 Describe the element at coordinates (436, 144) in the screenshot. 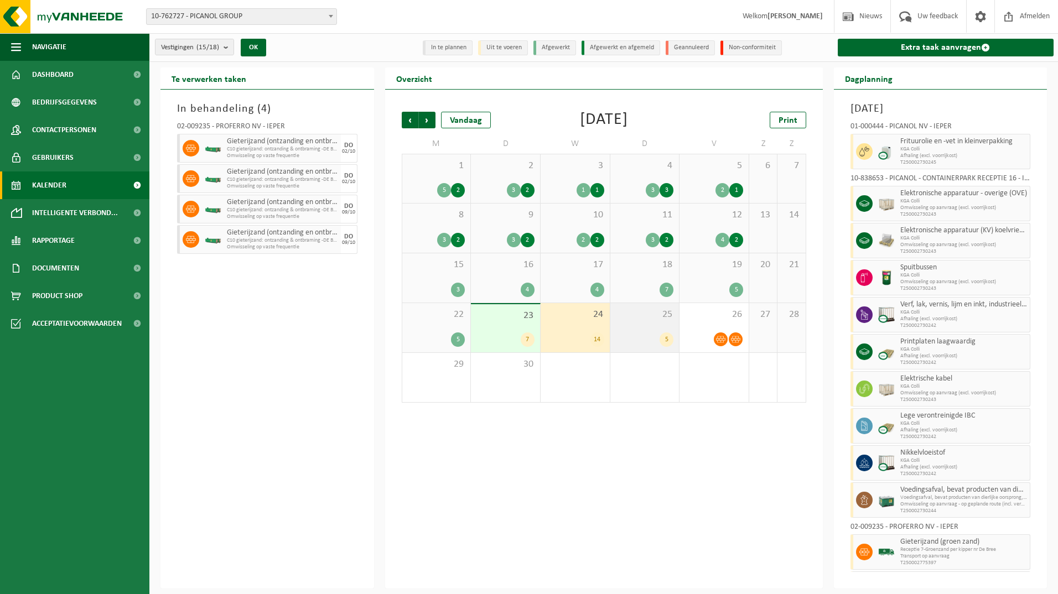

I see `td: M` at that location.